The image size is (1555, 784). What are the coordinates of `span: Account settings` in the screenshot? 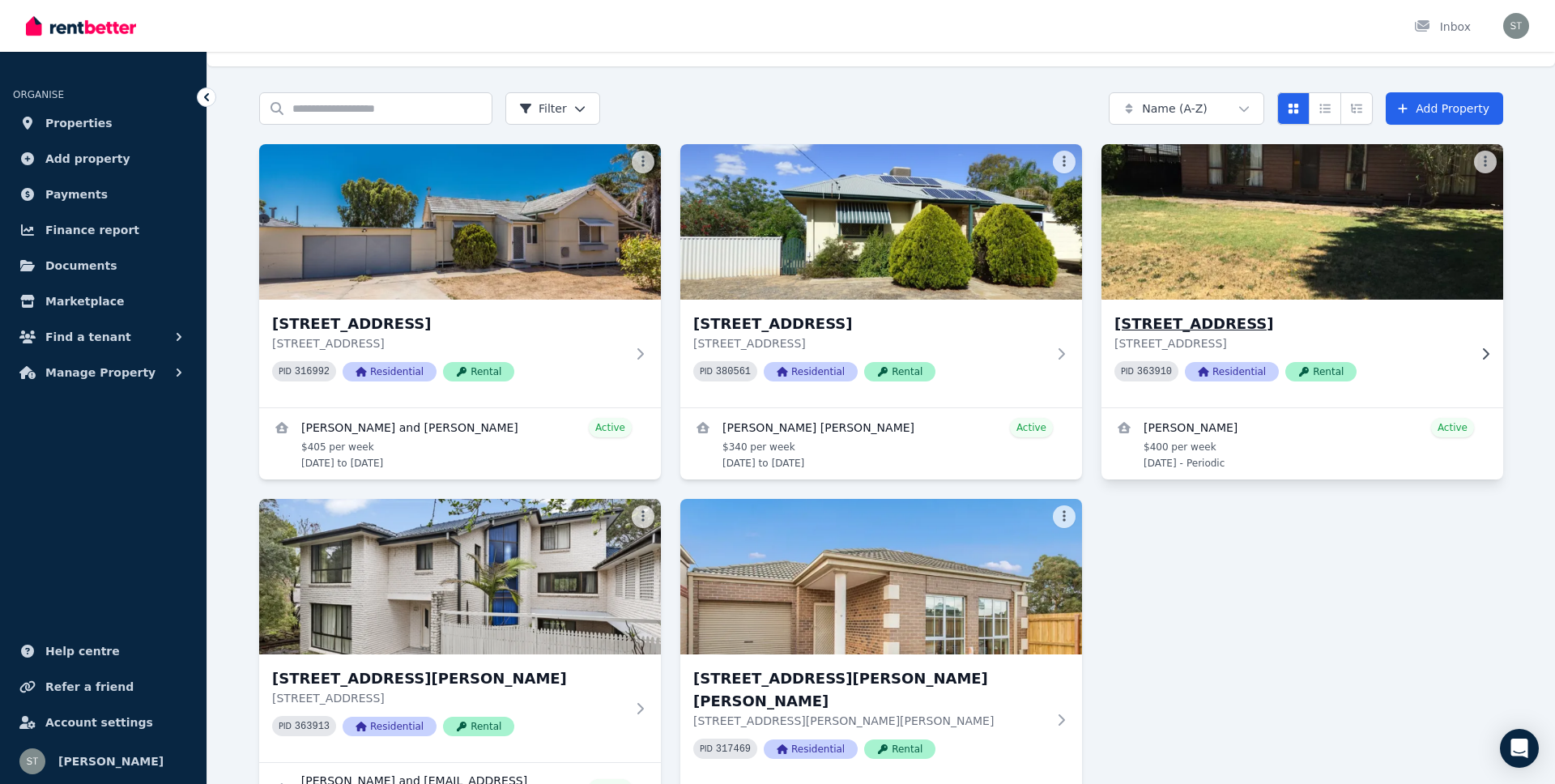 It's located at (99, 723).